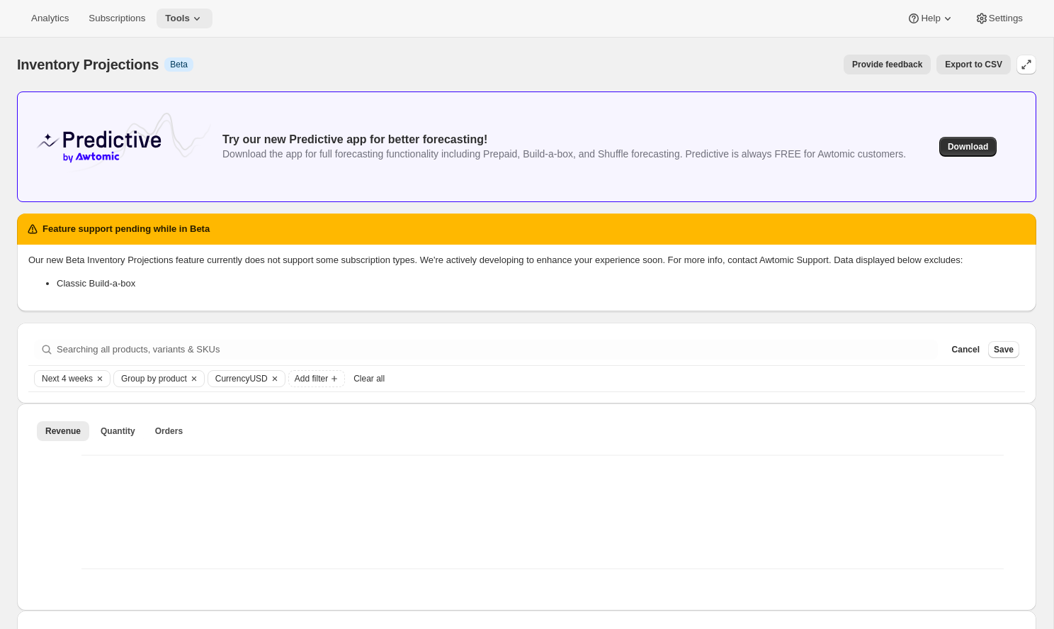 The image size is (1054, 629). Describe the element at coordinates (966, 349) in the screenshot. I see `span: Cancel` at that location.